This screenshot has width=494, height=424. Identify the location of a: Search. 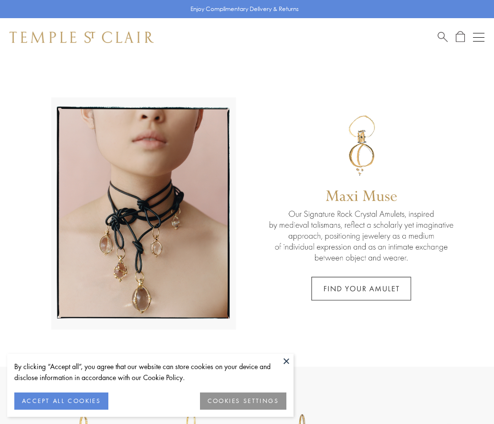
(443, 37).